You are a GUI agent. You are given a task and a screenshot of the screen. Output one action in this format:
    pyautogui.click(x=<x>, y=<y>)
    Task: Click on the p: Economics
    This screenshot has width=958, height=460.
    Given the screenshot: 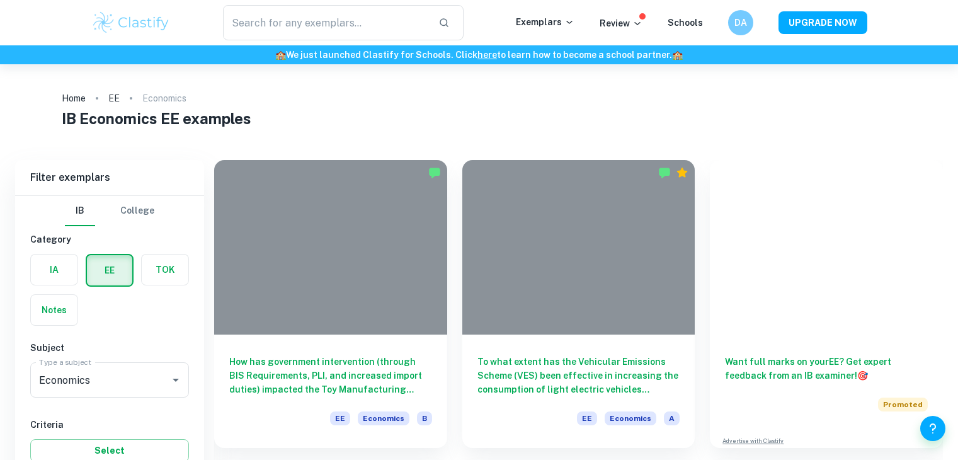 What is the action you would take?
    pyautogui.click(x=164, y=98)
    